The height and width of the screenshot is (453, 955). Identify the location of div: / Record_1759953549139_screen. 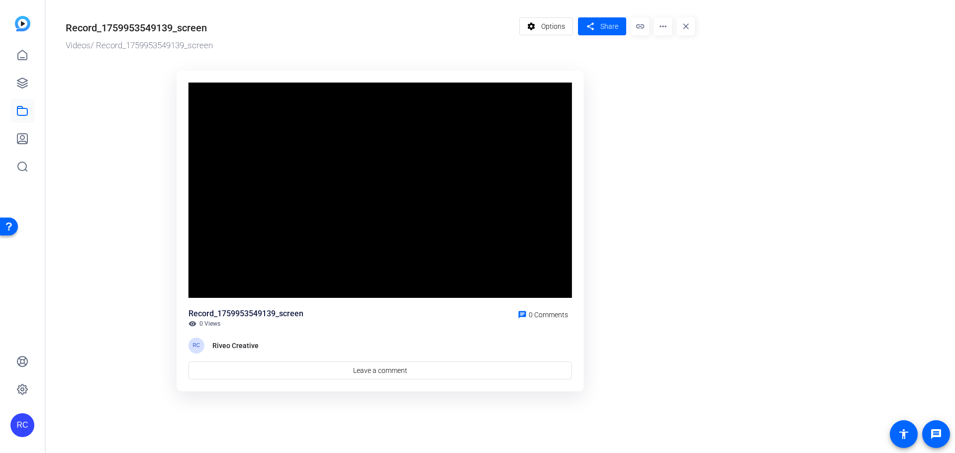
(290, 46).